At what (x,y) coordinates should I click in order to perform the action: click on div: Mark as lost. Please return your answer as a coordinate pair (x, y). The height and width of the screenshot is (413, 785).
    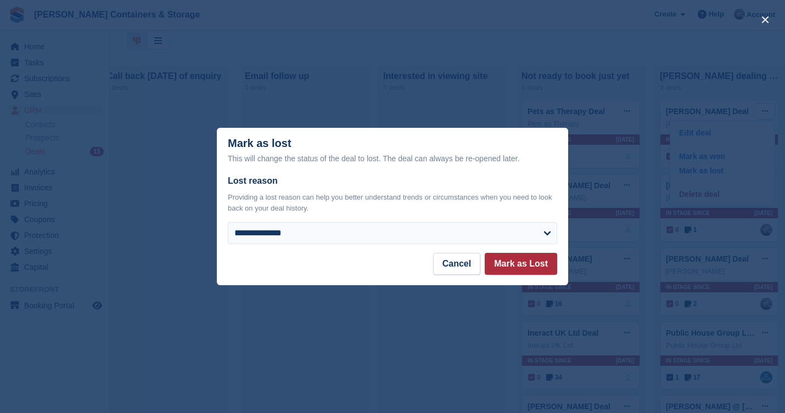
    Looking at the image, I should click on (393, 151).